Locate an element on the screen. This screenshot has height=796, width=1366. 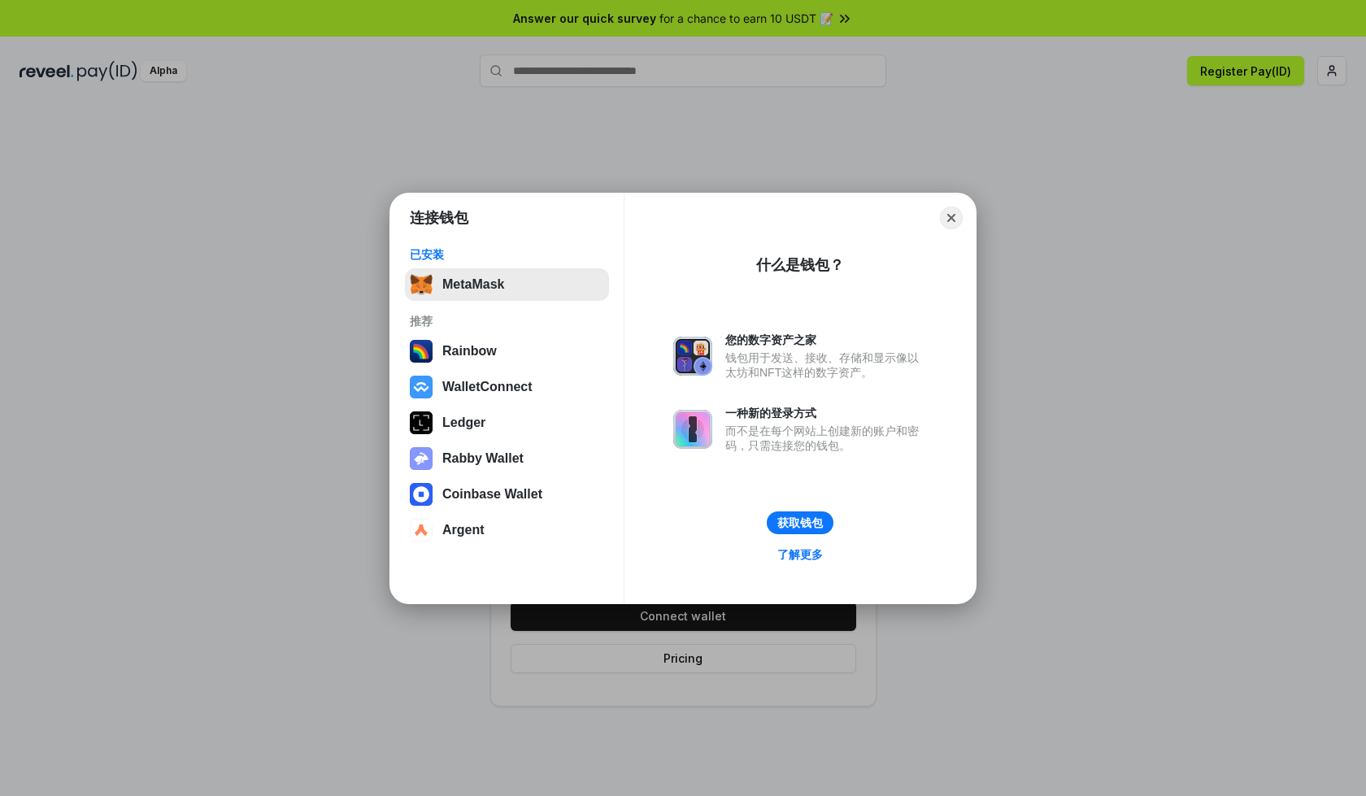
div: Rainbow is located at coordinates (469, 351).